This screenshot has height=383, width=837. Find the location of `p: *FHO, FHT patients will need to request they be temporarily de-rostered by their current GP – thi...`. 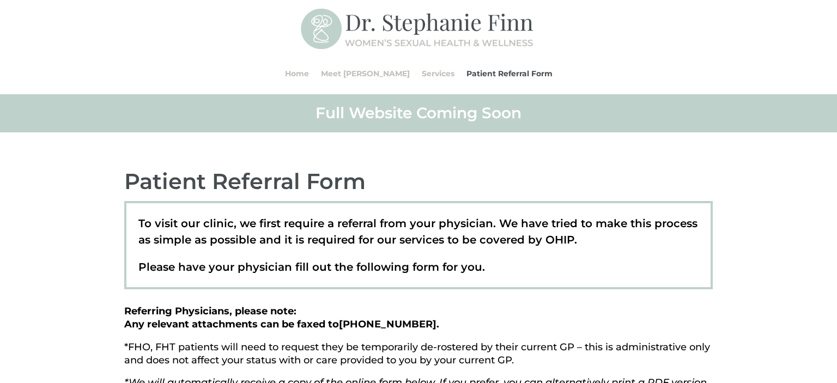

p: *FHO, FHT patients will need to request they be temporarily de-rostered by their current GP – thi... is located at coordinates (419, 359).